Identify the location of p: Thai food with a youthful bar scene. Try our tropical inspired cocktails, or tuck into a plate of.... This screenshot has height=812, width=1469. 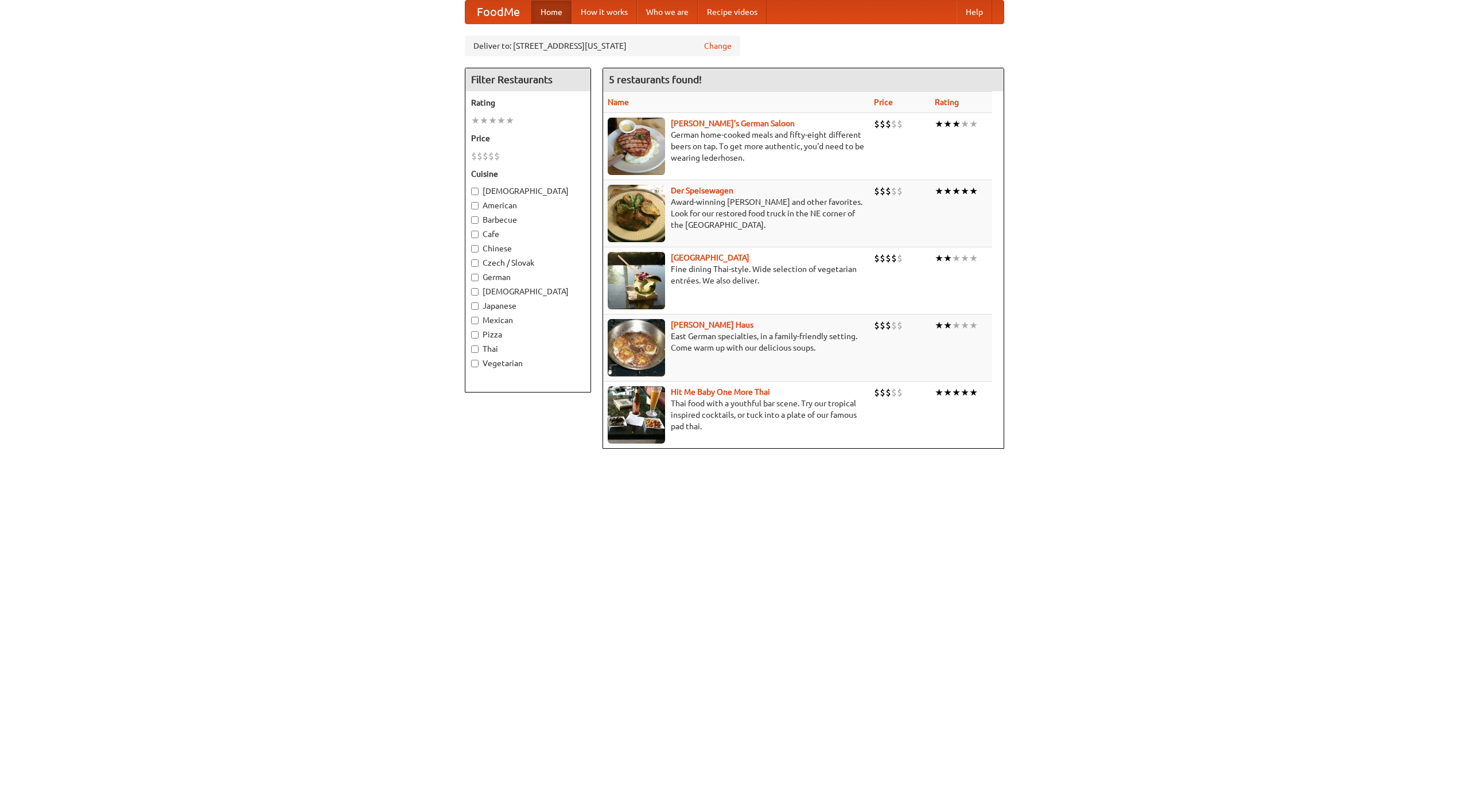
(736, 415).